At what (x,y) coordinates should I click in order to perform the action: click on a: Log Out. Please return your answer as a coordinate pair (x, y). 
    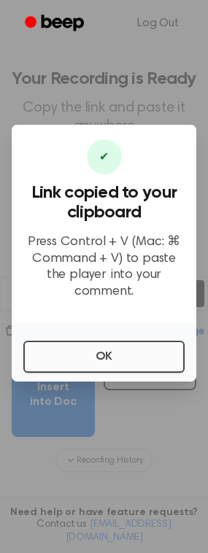
    Looking at the image, I should click on (158, 23).